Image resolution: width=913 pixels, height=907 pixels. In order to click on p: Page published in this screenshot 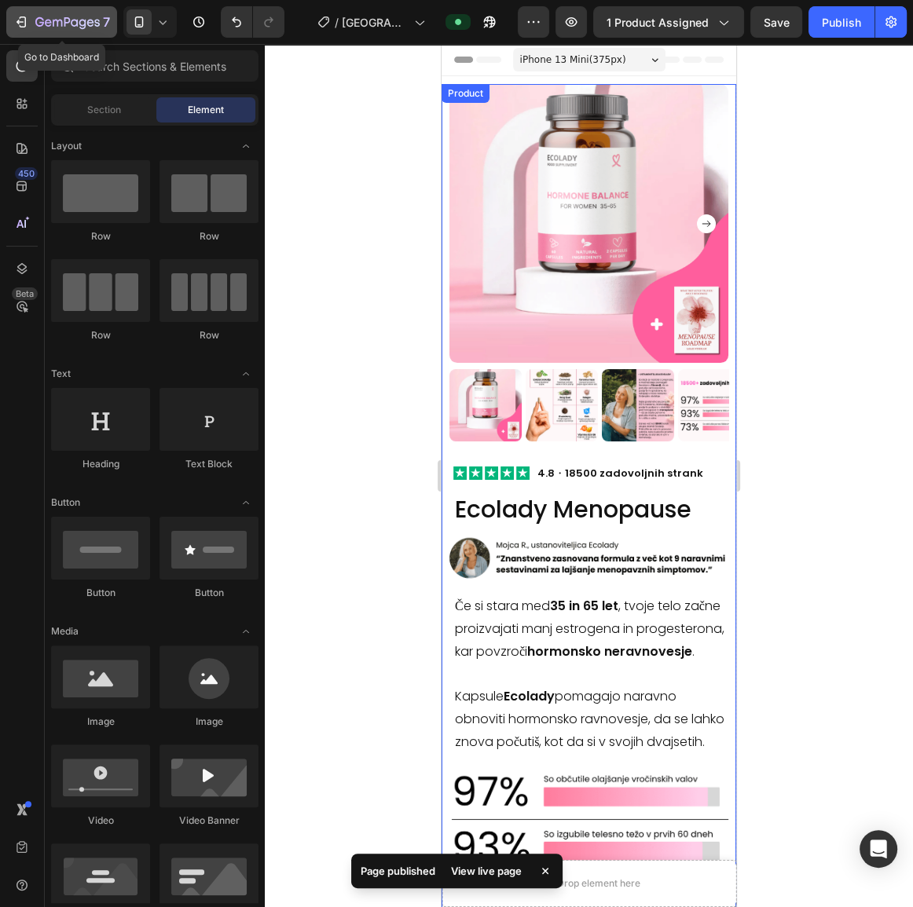, I will do `click(397, 871)`.